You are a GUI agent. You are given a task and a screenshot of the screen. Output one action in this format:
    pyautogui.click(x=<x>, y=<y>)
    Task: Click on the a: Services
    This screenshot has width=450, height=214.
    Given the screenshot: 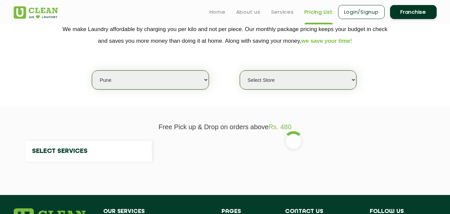 What is the action you would take?
    pyautogui.click(x=283, y=12)
    